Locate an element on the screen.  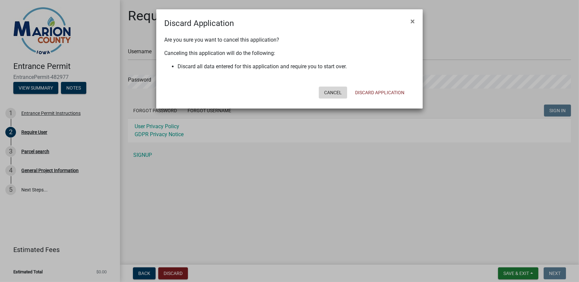
button: Close is located at coordinates (413, 21).